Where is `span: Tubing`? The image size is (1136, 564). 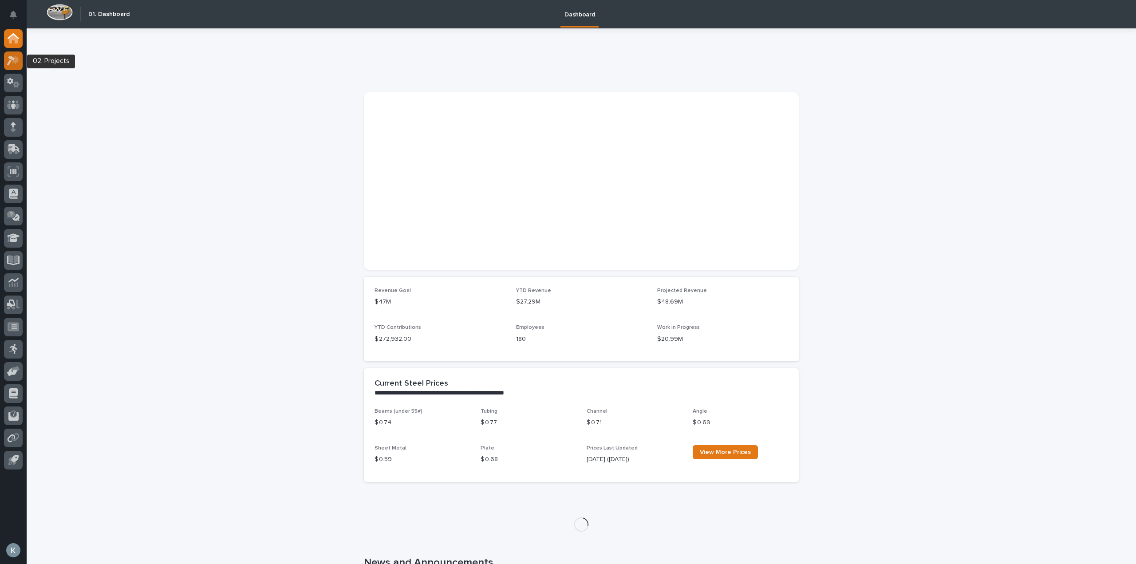
span: Tubing is located at coordinates (489, 411).